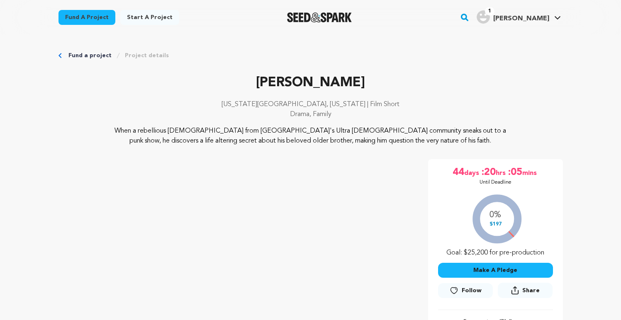 Image resolution: width=621 pixels, height=320 pixels. I want to click on img: Seed&Spark Logo Dark Mode, so click(319, 17).